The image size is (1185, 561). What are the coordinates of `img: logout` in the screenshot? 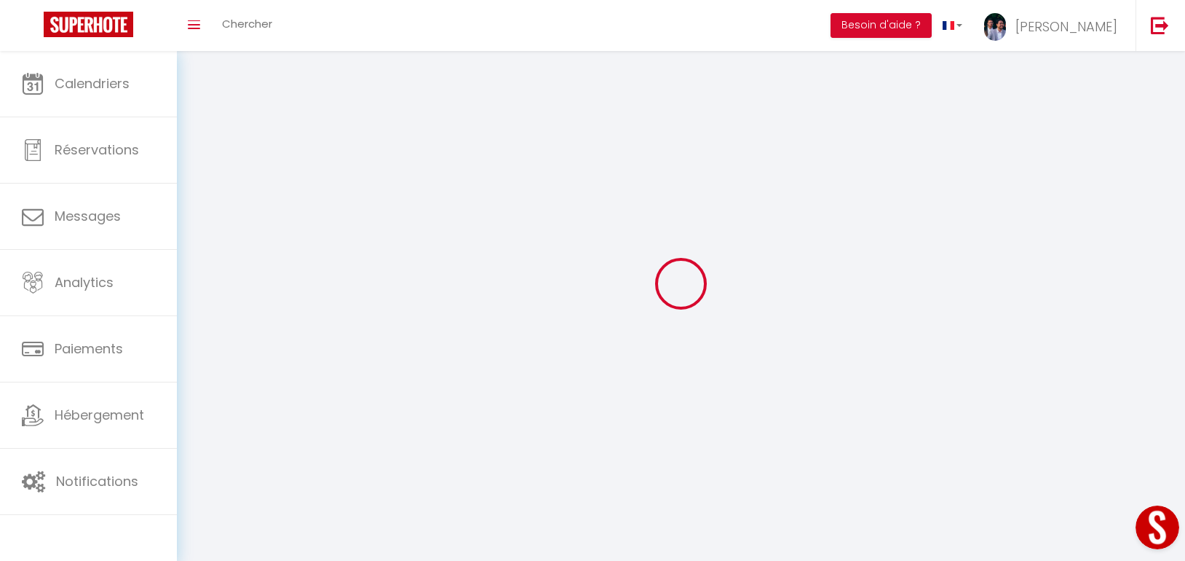 It's located at (1160, 25).